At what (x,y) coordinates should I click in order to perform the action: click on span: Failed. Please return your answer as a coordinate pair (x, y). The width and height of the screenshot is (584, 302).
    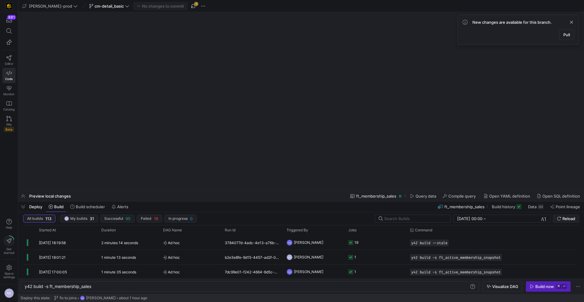
    Looking at the image, I should click on (146, 218).